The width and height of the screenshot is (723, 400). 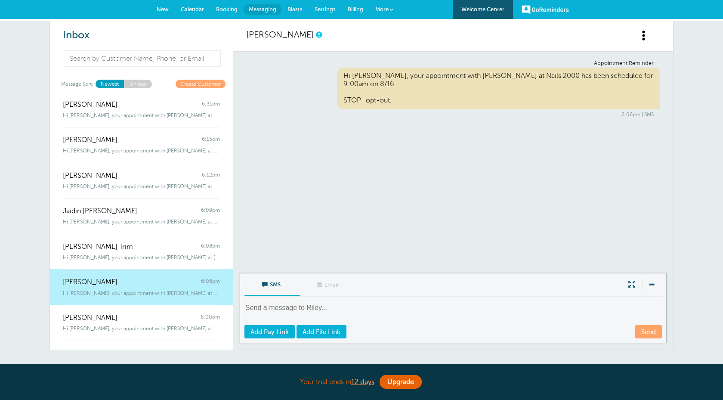 I want to click on span: 6:12pm, so click(x=211, y=176).